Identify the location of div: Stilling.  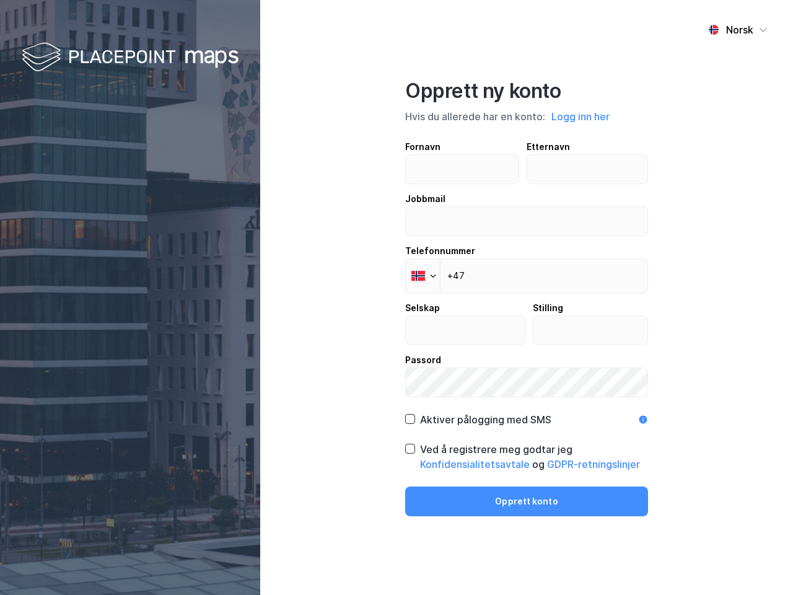
(590, 308).